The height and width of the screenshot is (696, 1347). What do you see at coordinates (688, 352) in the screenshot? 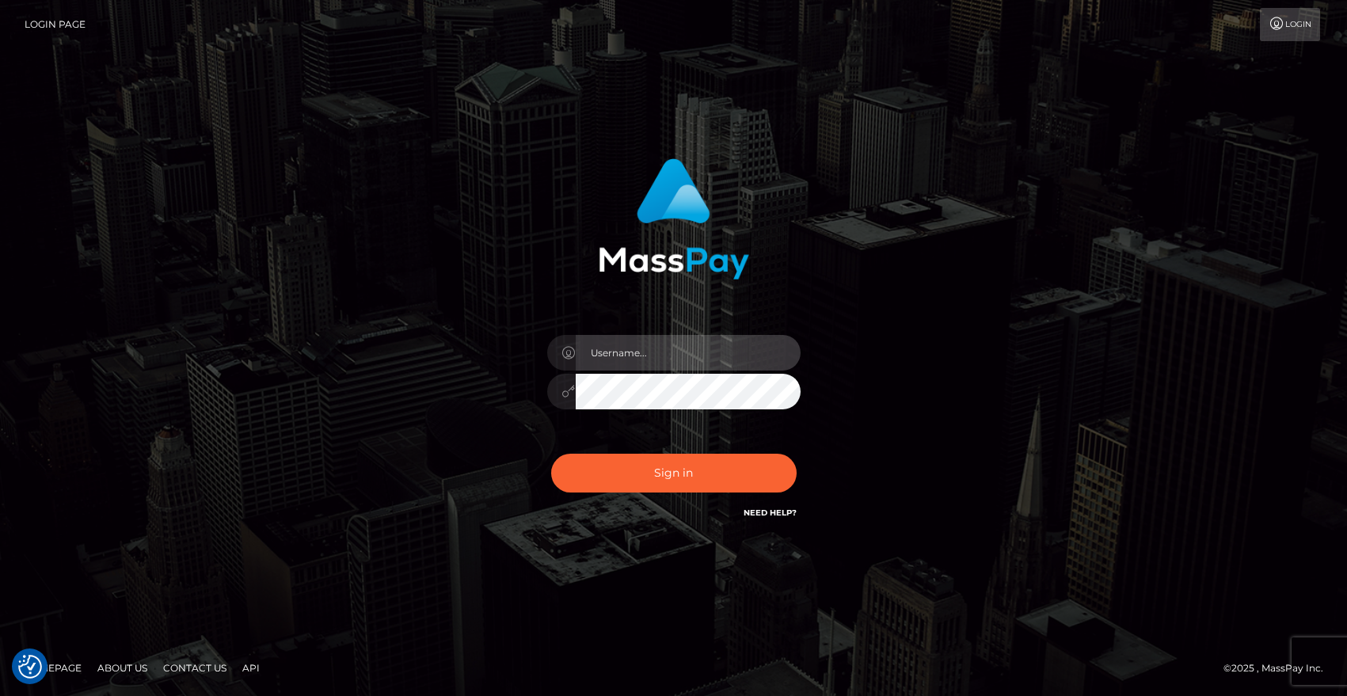
I see `input: Username...` at bounding box center [688, 352].